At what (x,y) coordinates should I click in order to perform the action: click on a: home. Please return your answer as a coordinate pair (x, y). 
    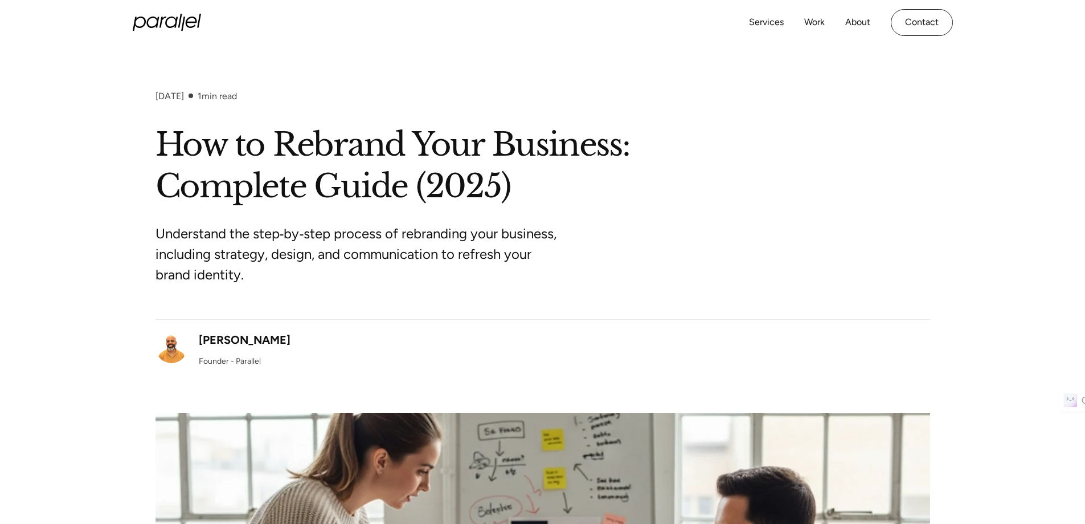
    Looking at the image, I should click on (167, 22).